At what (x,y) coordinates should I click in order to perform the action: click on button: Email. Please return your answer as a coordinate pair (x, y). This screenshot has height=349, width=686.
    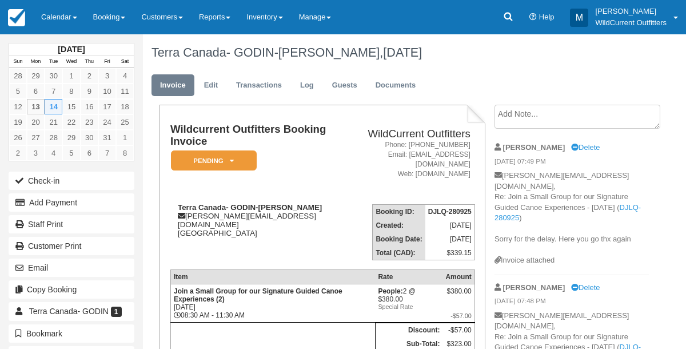
    Looking at the image, I should click on (71, 268).